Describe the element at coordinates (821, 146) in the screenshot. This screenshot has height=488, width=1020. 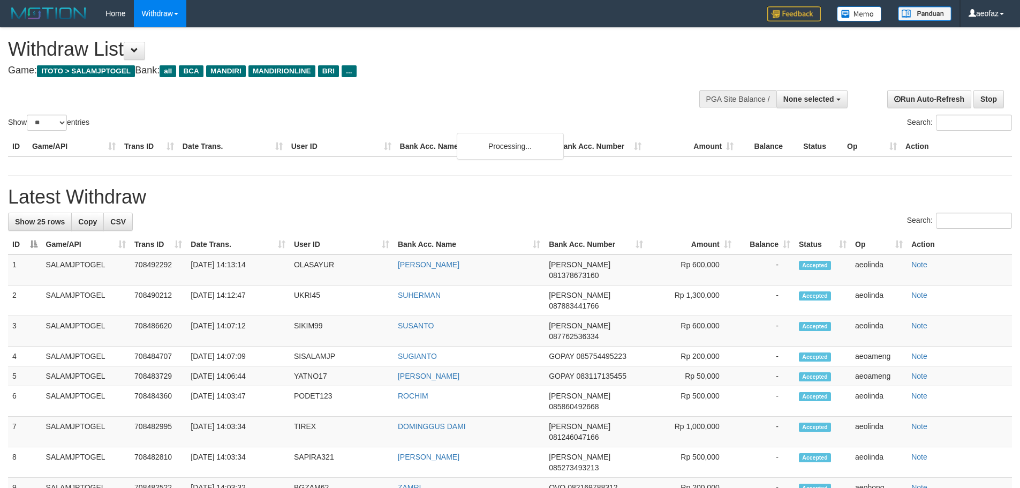
I see `th: Status` at that location.